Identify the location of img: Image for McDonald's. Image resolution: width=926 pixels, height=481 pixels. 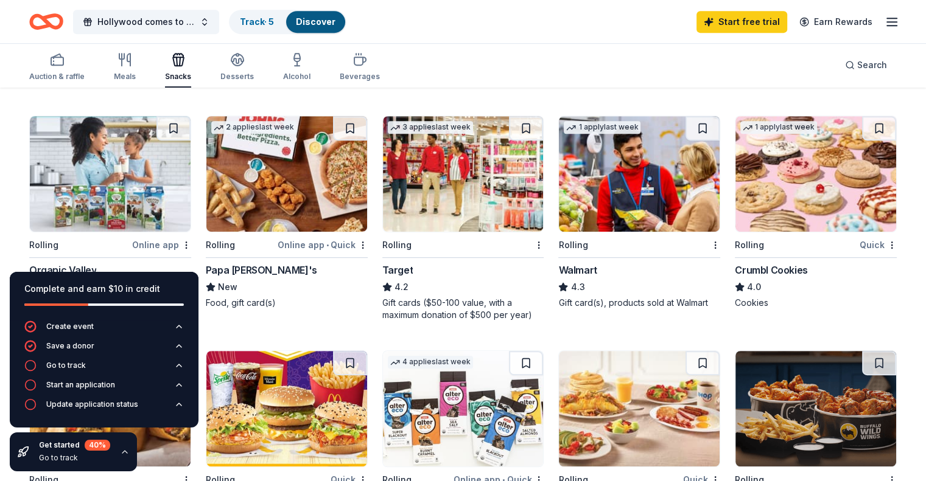
(287, 409).